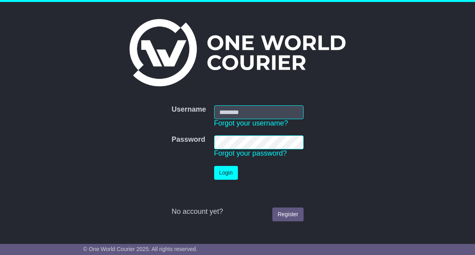 This screenshot has width=475, height=255. I want to click on img: One World, so click(238, 53).